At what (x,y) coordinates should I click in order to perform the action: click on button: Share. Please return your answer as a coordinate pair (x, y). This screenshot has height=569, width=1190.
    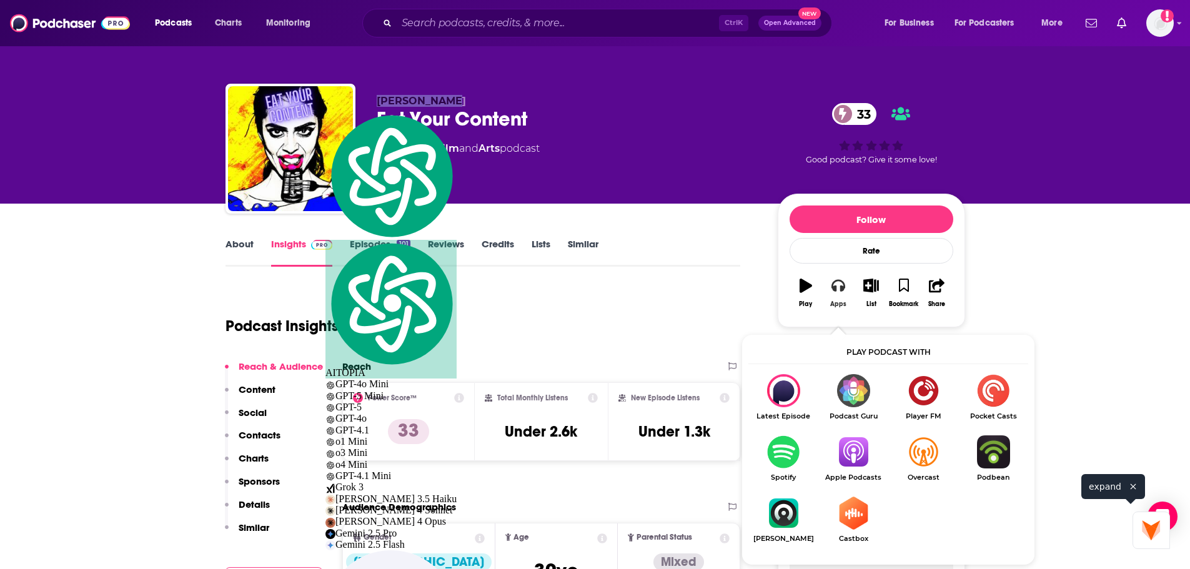
    Looking at the image, I should click on (936, 293).